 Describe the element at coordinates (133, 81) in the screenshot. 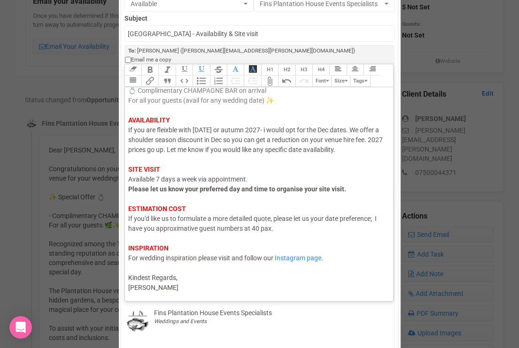

I see `button: Align Justified` at that location.